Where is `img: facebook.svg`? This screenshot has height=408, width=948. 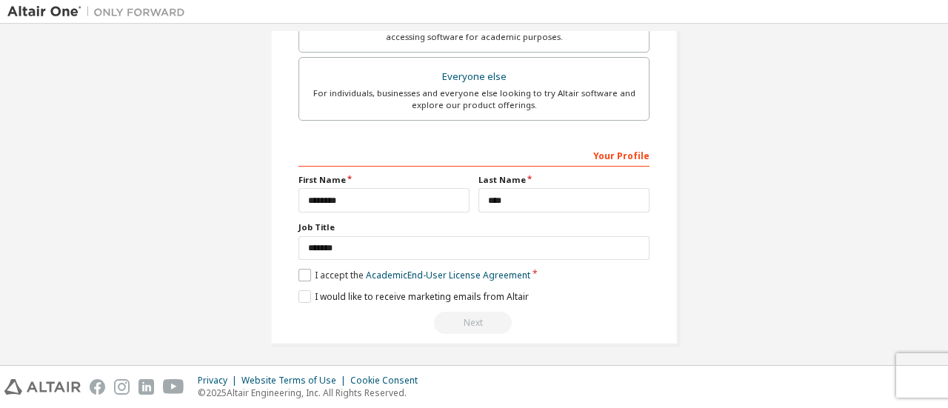 img: facebook.svg is located at coordinates (97, 387).